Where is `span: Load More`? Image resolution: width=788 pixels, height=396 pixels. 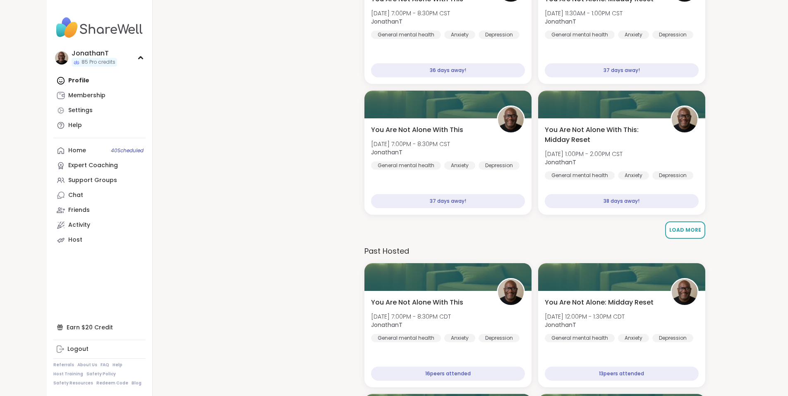 span: Load More is located at coordinates (685, 230).